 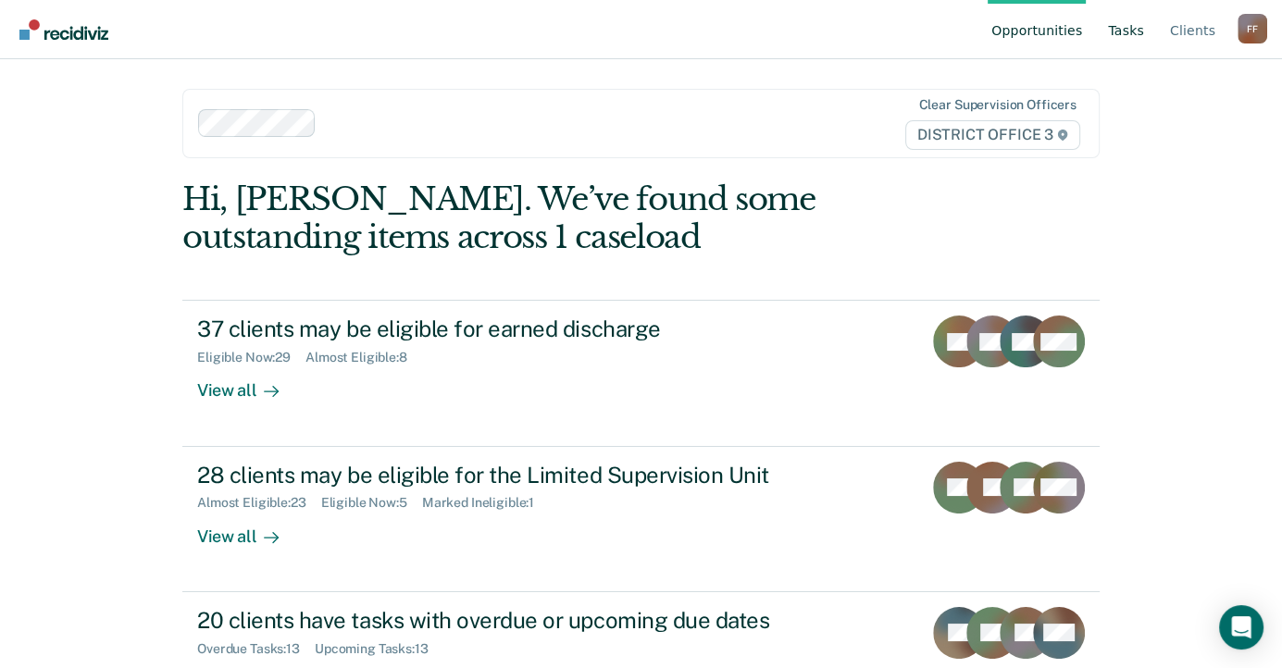 I want to click on button: Profile dropdown button, so click(x=1252, y=29).